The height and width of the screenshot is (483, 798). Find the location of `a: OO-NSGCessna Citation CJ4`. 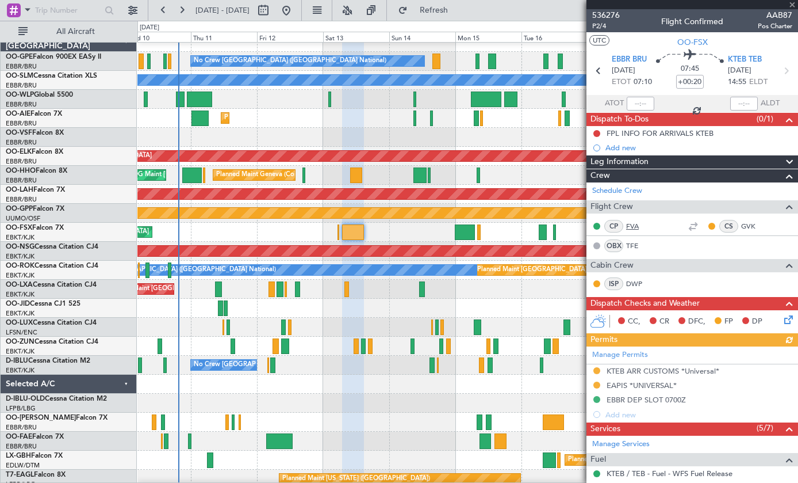

a: OO-NSGCessna Citation CJ4 is located at coordinates (52, 247).